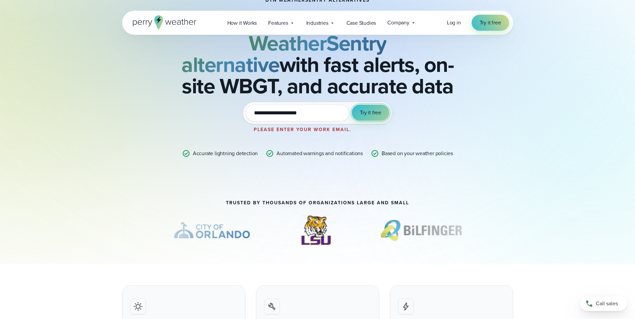  What do you see at coordinates (97, 231) in the screenshot?
I see `div: 9 of 11` at bounding box center [97, 231].